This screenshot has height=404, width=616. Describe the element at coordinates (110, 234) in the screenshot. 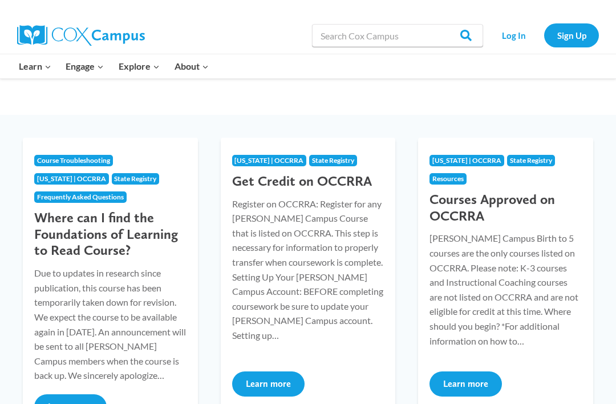

I see `h3: Where can I find the Foundations of Learning to Read Course?` at that location.